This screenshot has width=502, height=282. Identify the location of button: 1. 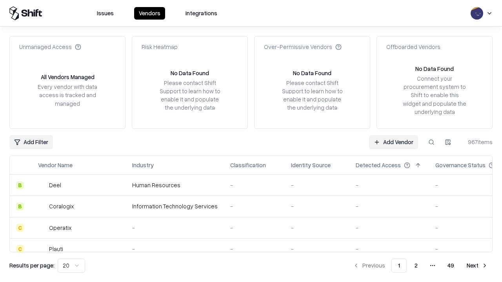
(399, 266).